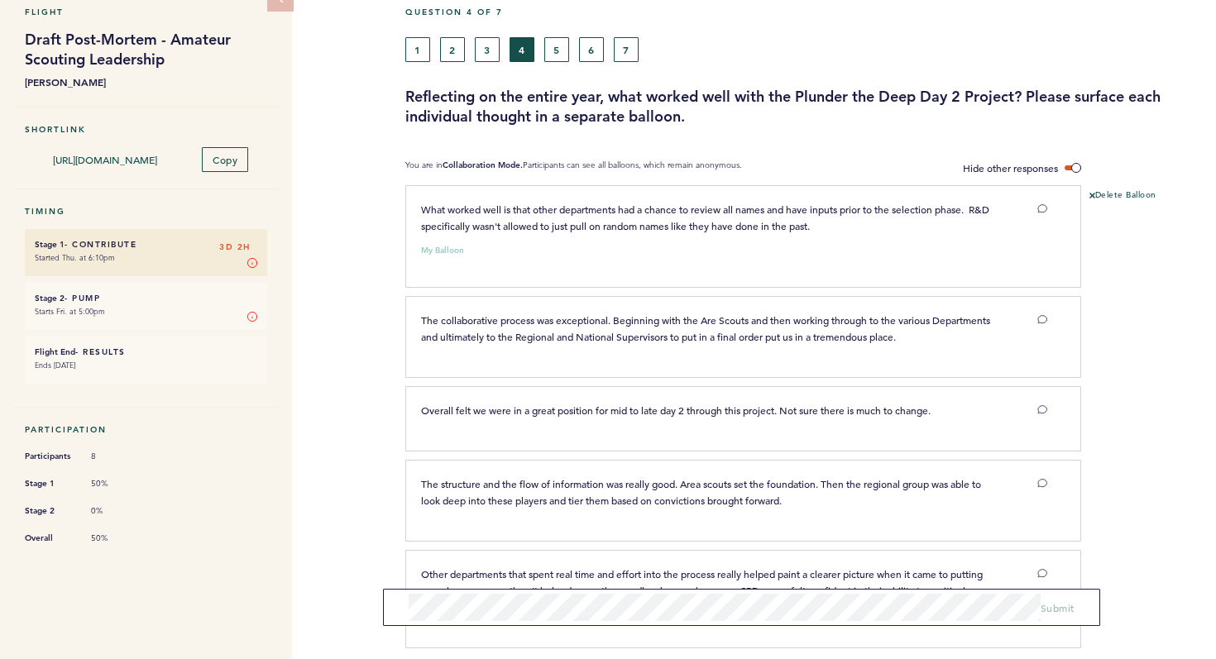 The height and width of the screenshot is (659, 1216). I want to click on p: You are in Participants can see all balloons, which remain anonymous., so click(573, 168).